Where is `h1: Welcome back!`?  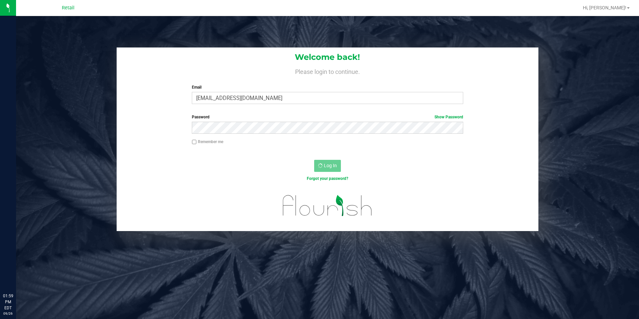
h1: Welcome back! is located at coordinates (327, 57).